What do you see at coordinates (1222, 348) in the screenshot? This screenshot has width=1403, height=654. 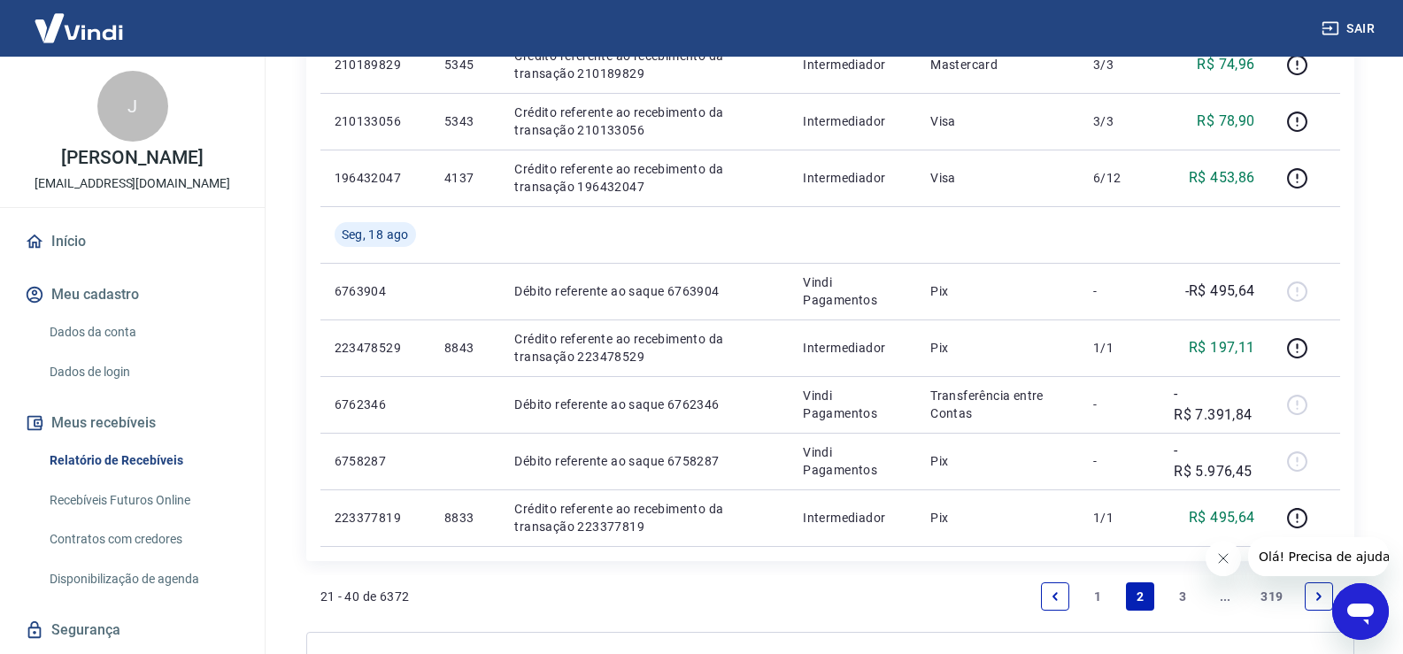 I see `p: R$ 197,11` at bounding box center [1222, 348].